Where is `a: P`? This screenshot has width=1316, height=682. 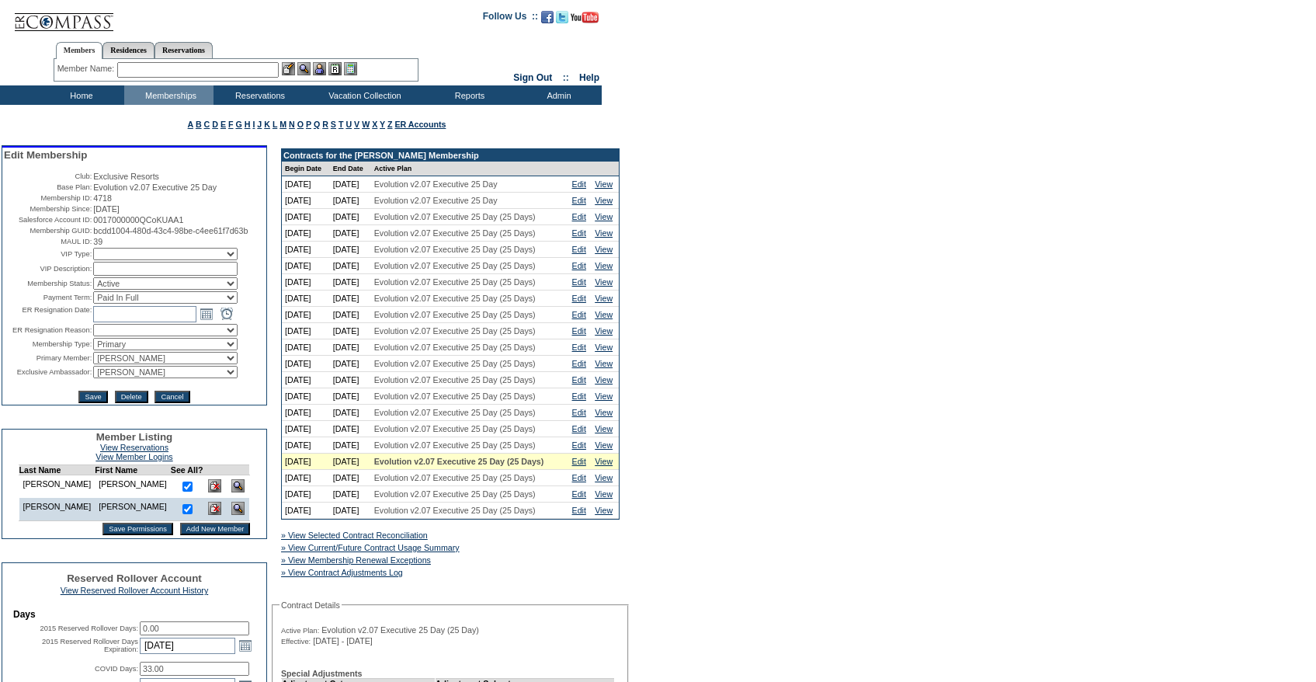 a: P is located at coordinates (308, 124).